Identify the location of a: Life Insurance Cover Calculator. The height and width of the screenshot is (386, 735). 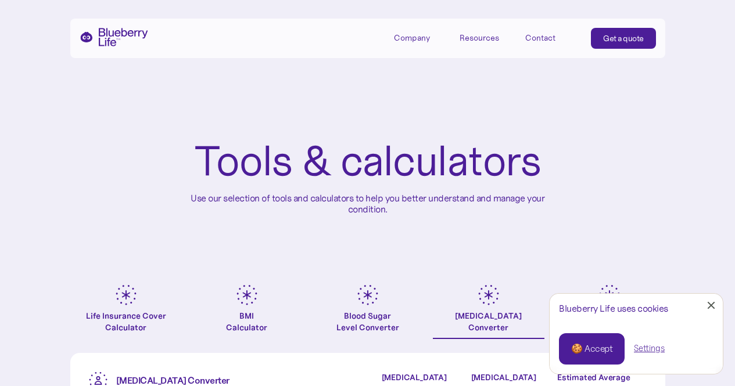
(126, 312).